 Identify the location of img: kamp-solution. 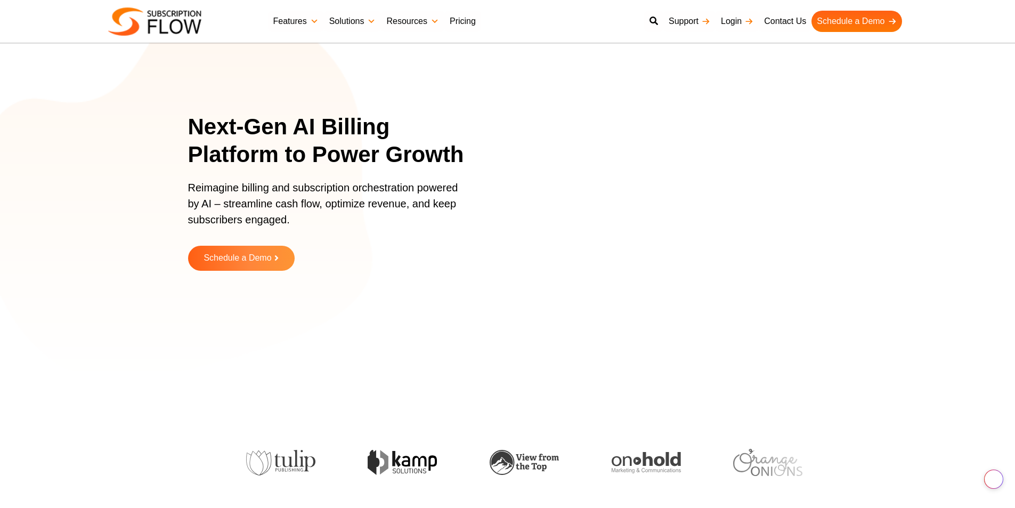
(402, 462).